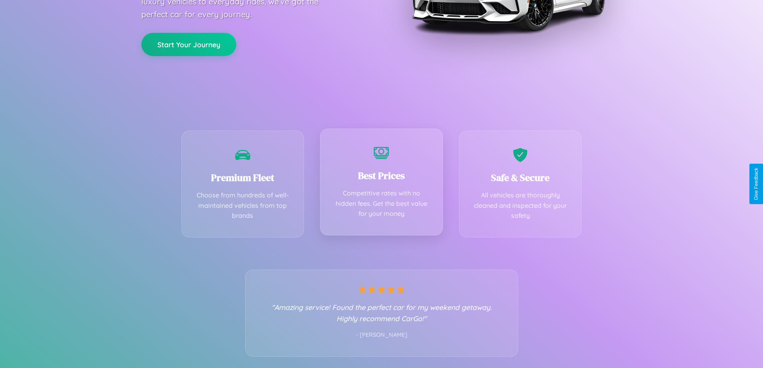 This screenshot has height=368, width=763. I want to click on button: Start Your Journey, so click(189, 44).